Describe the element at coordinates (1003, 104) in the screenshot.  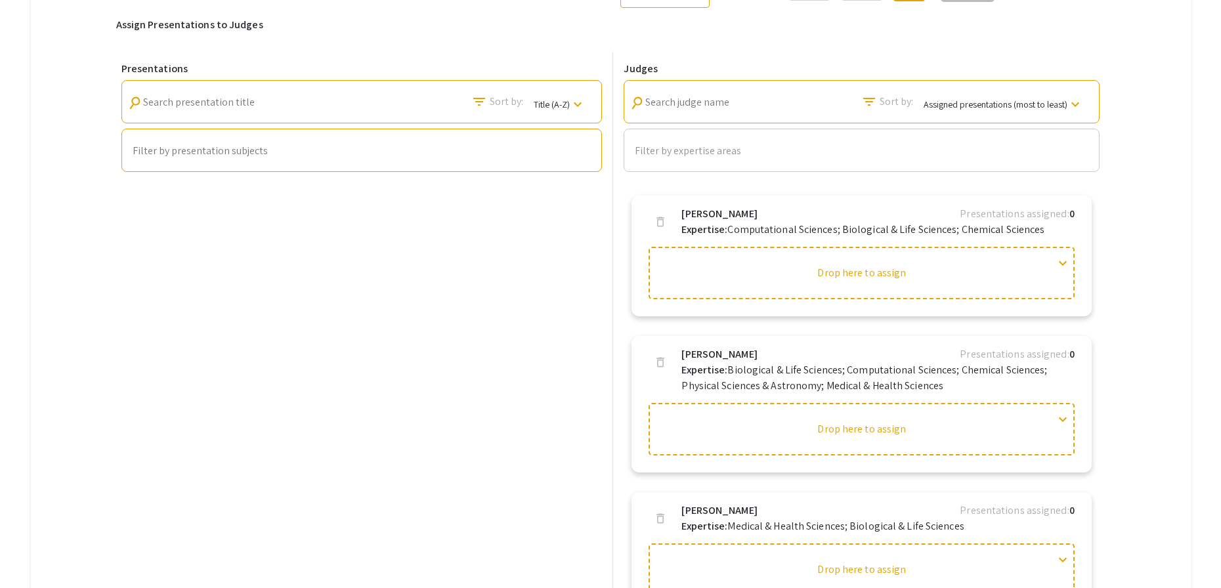
I see `button: Assigned presentations (most to least)` at that location.